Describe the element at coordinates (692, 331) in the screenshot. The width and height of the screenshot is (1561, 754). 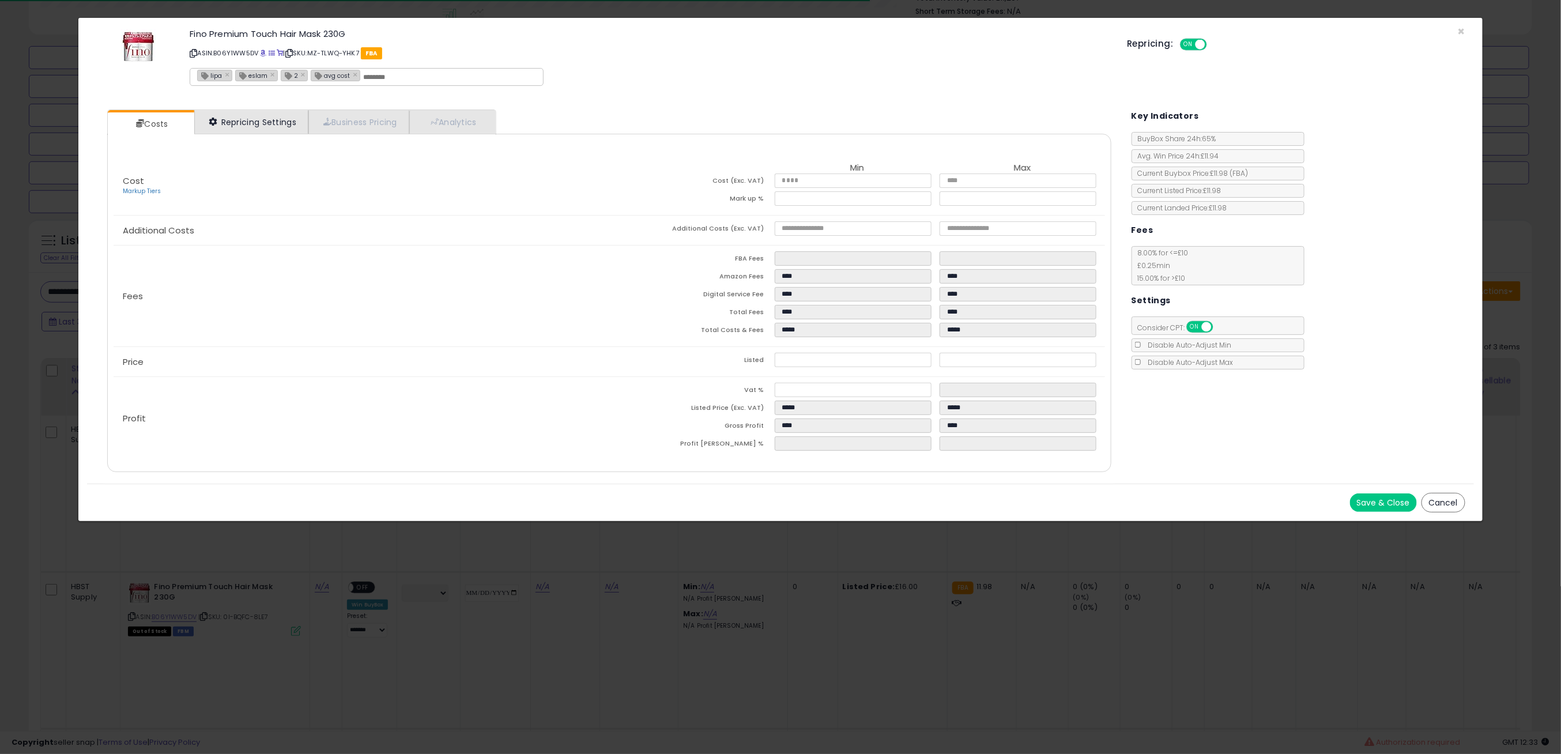
I see `td: Total Costs & Fees` at that location.